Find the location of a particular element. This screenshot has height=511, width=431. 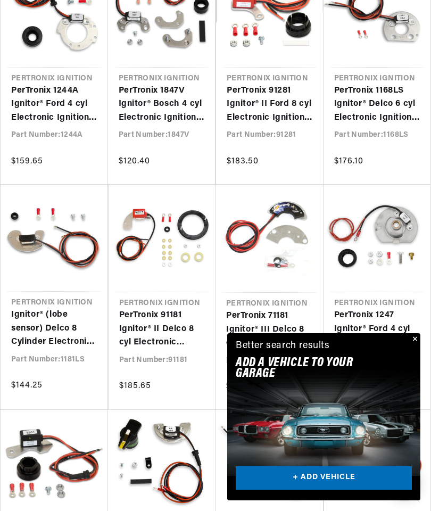

div: Better search results is located at coordinates (283, 346).